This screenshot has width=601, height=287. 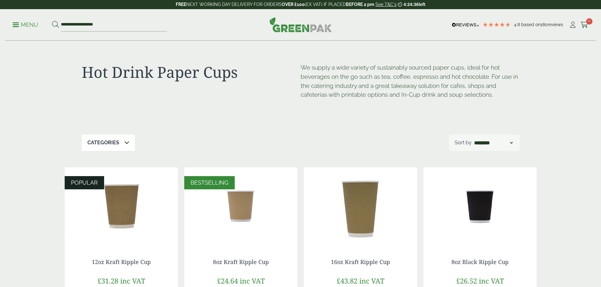 I want to click on img: 8oz Black Ripple Cup -0, so click(x=480, y=207).